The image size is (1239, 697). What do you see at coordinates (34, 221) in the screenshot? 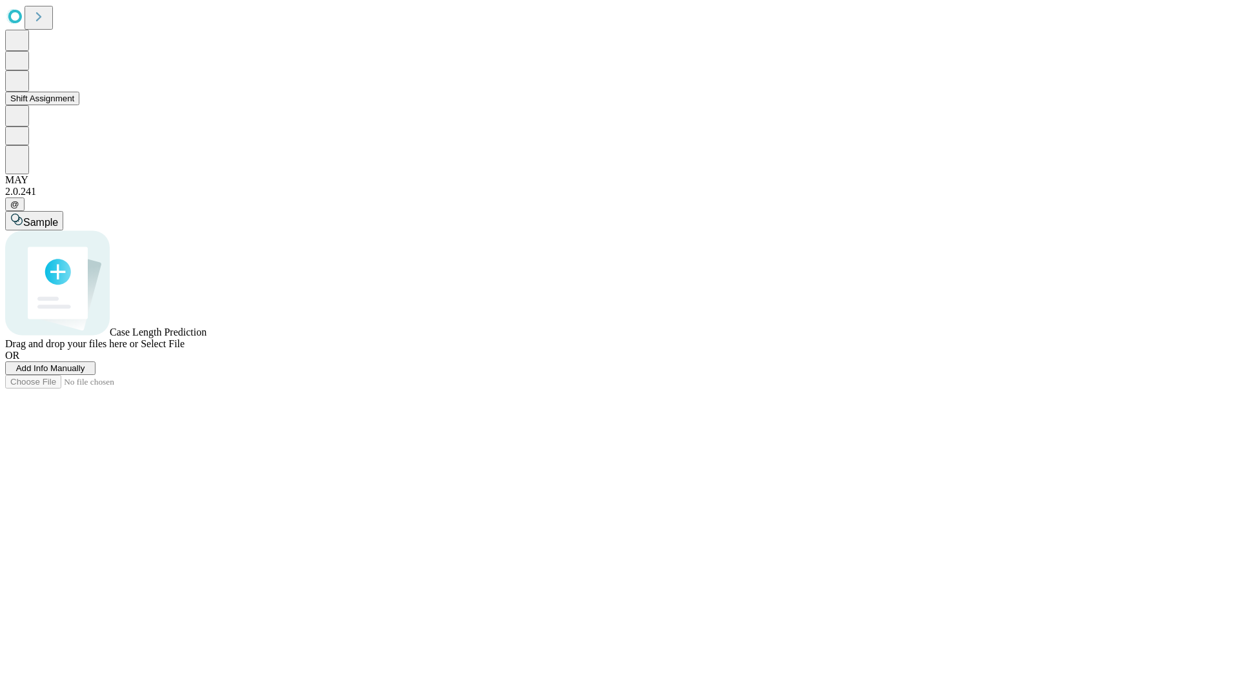
I see `button: Sample` at bounding box center [34, 221].